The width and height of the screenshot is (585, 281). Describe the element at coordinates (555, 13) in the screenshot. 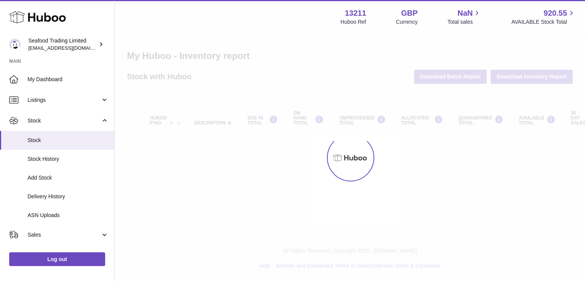

I see `span: 920.55` at that location.